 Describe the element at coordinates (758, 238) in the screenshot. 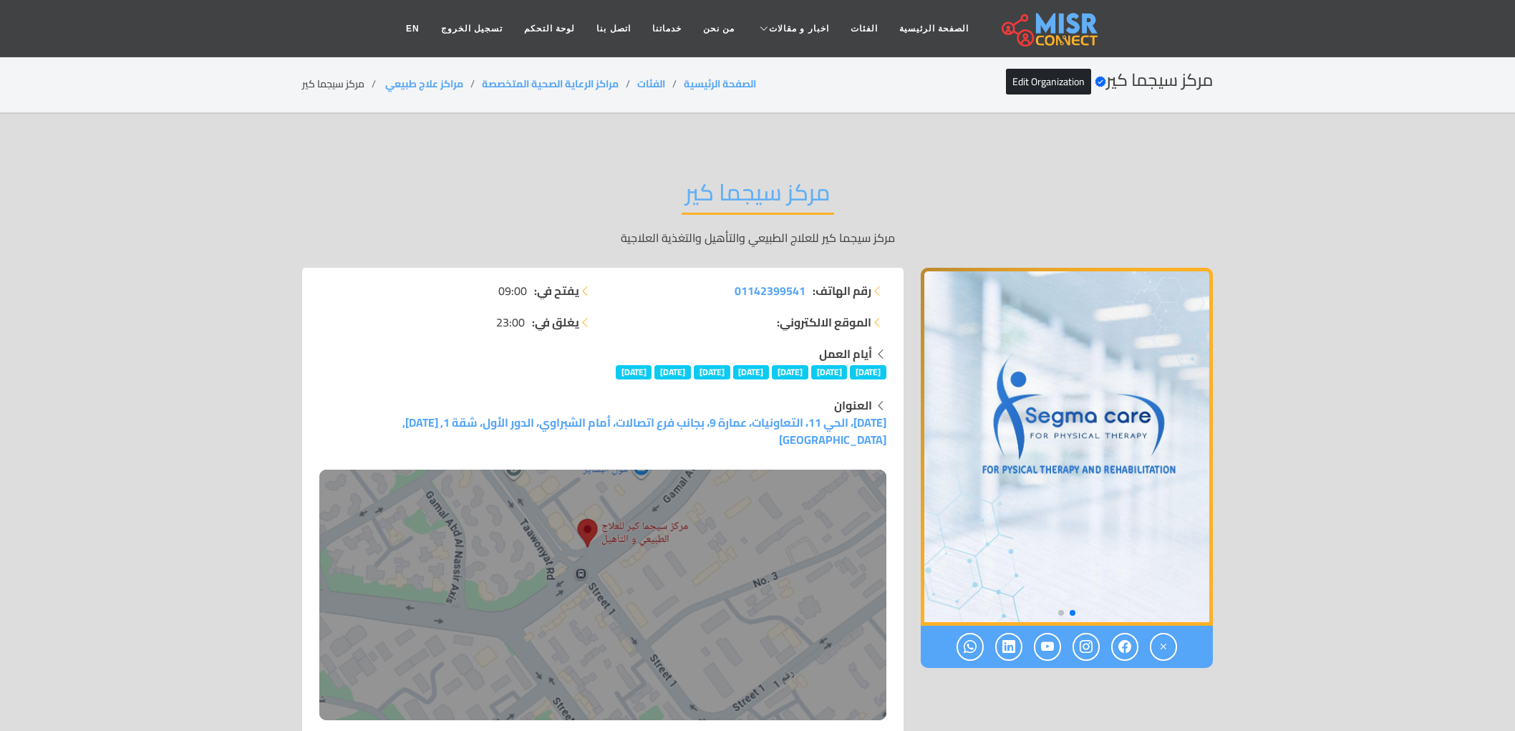

I see `p: مركز سيجما كير للعلاج الطبيعي والتأهيل والتغذية العلاجية` at that location.